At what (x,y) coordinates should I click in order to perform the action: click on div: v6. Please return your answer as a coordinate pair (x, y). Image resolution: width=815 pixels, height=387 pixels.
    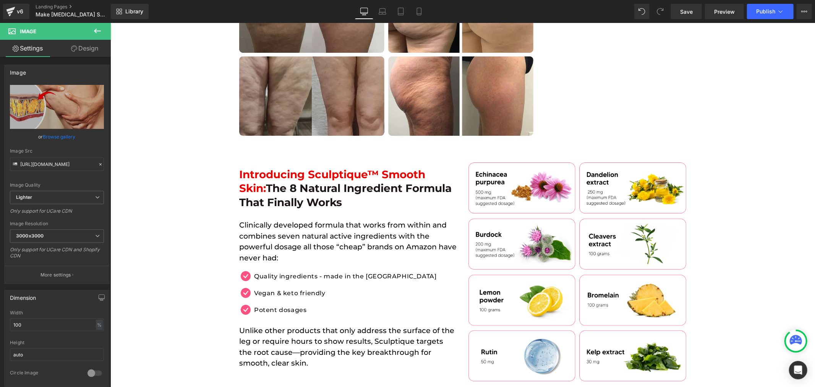
    Looking at the image, I should click on (20, 11).